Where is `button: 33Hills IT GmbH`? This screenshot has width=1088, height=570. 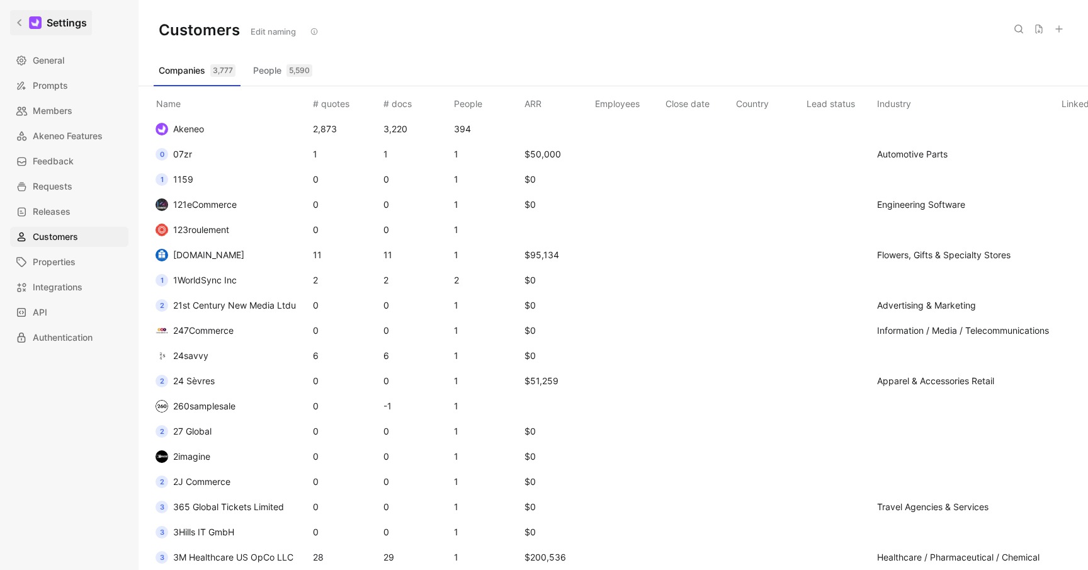
button: 33Hills IT GmbH is located at coordinates (195, 532).